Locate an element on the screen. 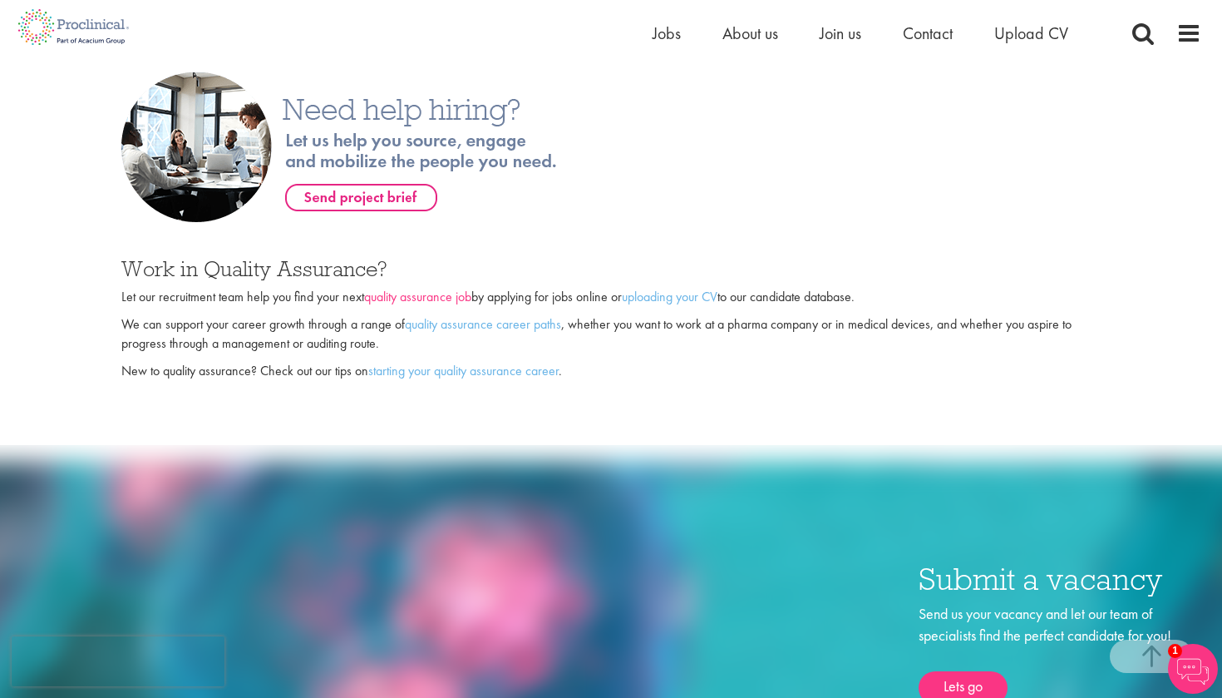 Image resolution: width=1222 pixels, height=698 pixels. span: 1 is located at coordinates (1175, 650).